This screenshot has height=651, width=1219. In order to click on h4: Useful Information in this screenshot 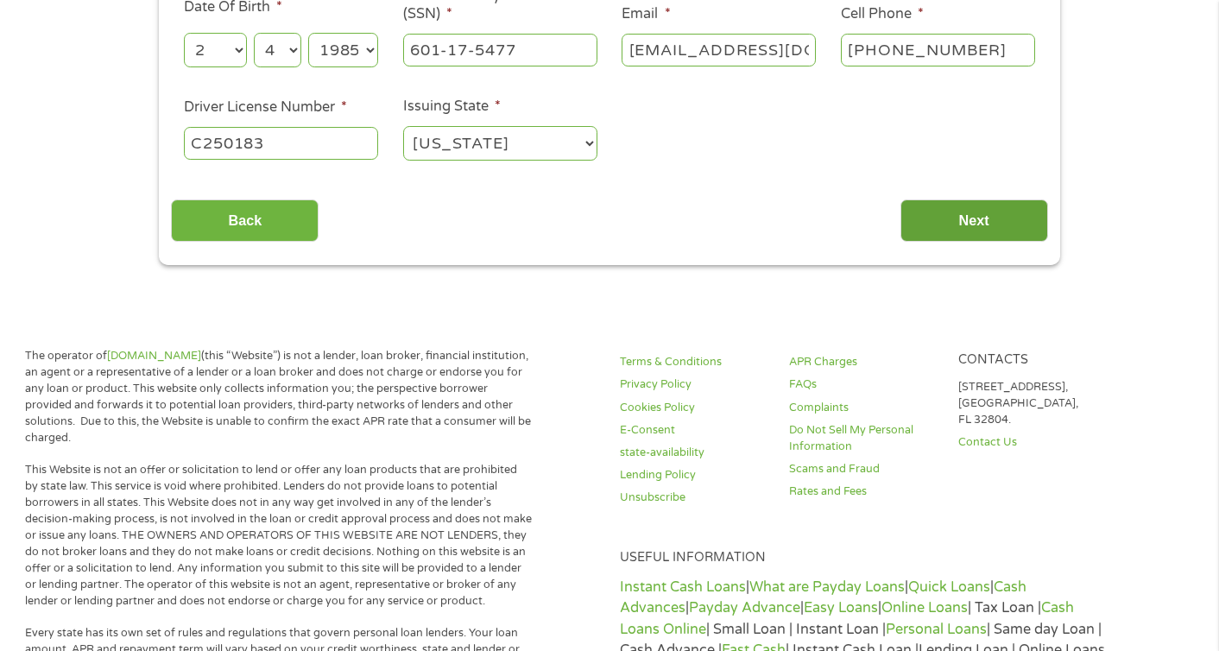, I will do `click(863, 558)`.